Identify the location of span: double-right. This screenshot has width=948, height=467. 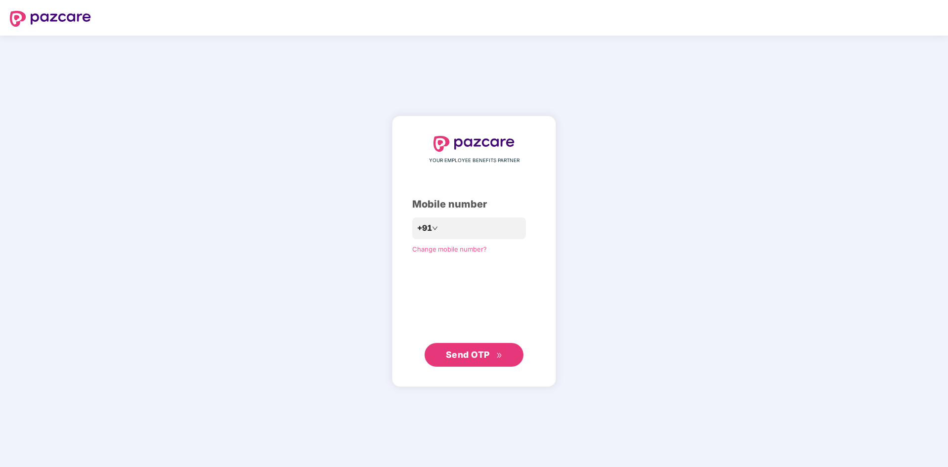
(499, 355).